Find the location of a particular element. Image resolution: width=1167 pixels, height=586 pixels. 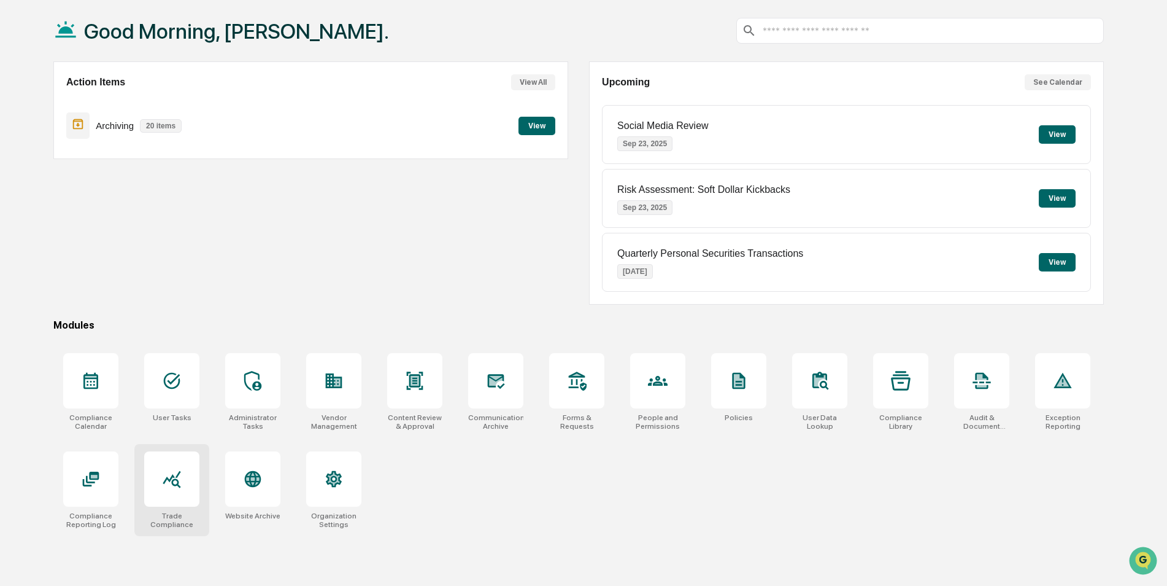

div: We're available if you need us! is located at coordinates (98, 111).